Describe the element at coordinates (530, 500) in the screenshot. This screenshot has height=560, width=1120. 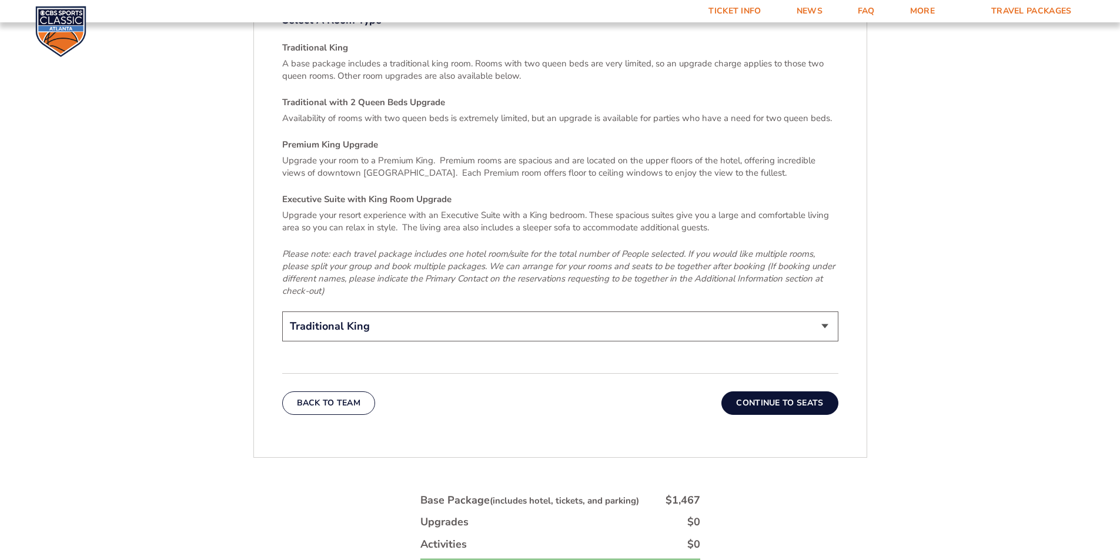
I see `div: Base Package` at that location.